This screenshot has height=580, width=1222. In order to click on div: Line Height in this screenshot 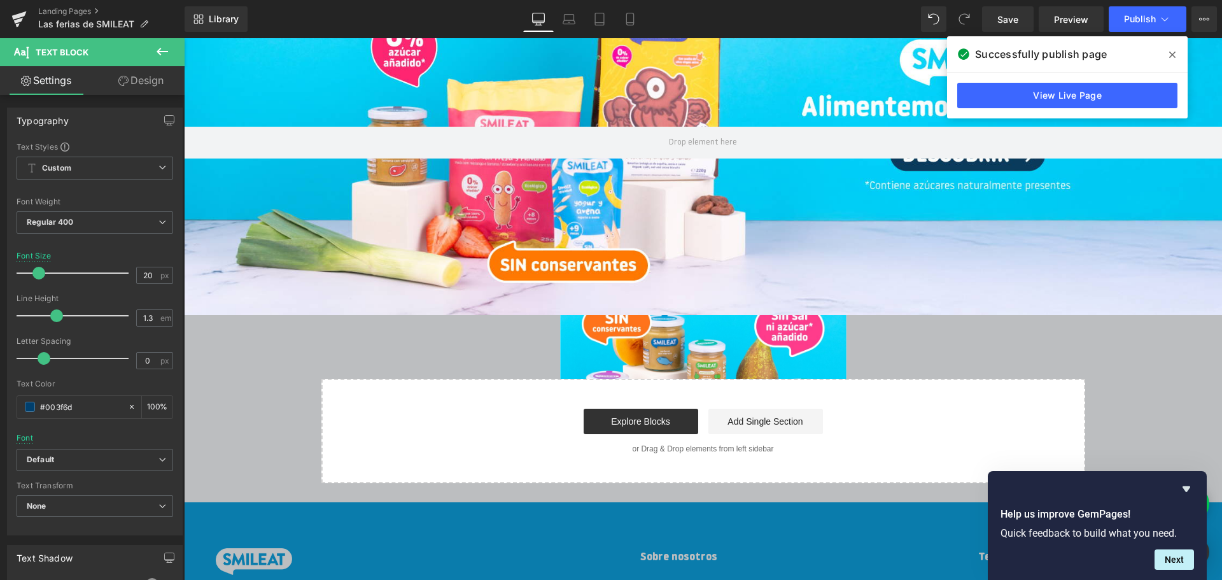, I will do `click(95, 298)`.